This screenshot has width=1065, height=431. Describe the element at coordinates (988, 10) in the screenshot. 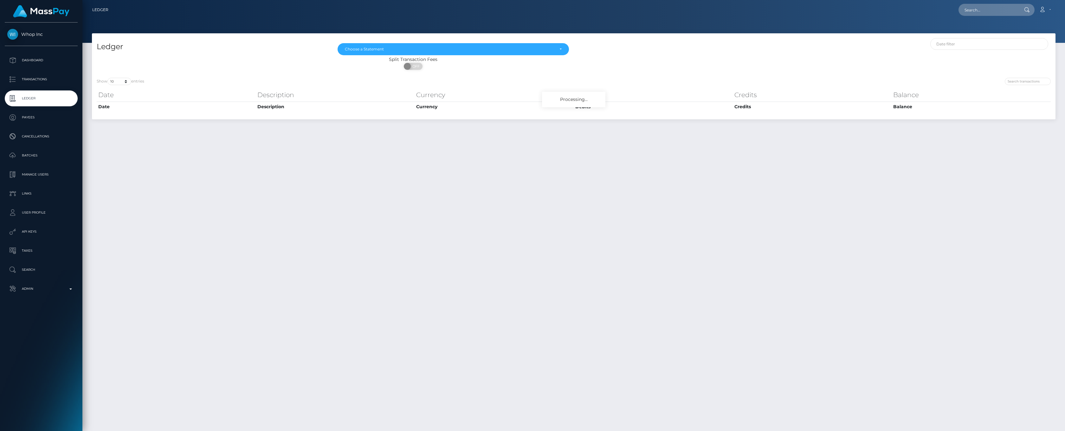

I see `input: Search...` at that location.